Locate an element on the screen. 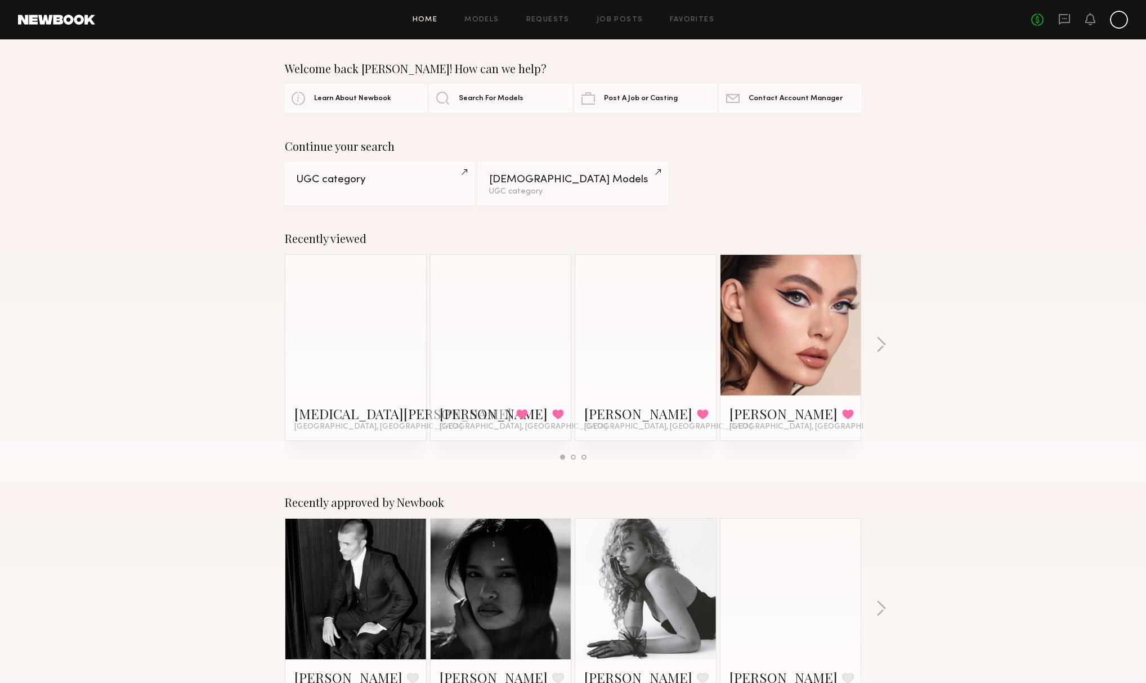 The height and width of the screenshot is (683, 1146). span: Post A Job or Casting is located at coordinates (641, 99).